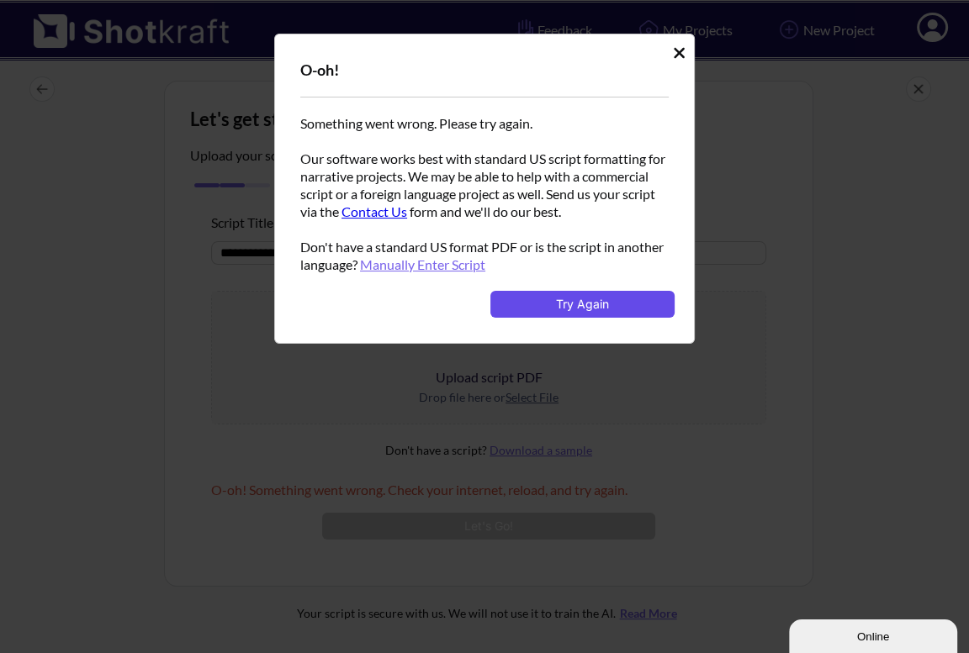  What do you see at coordinates (84, 20) in the screenshot?
I see `div: Online` at bounding box center [84, 20].